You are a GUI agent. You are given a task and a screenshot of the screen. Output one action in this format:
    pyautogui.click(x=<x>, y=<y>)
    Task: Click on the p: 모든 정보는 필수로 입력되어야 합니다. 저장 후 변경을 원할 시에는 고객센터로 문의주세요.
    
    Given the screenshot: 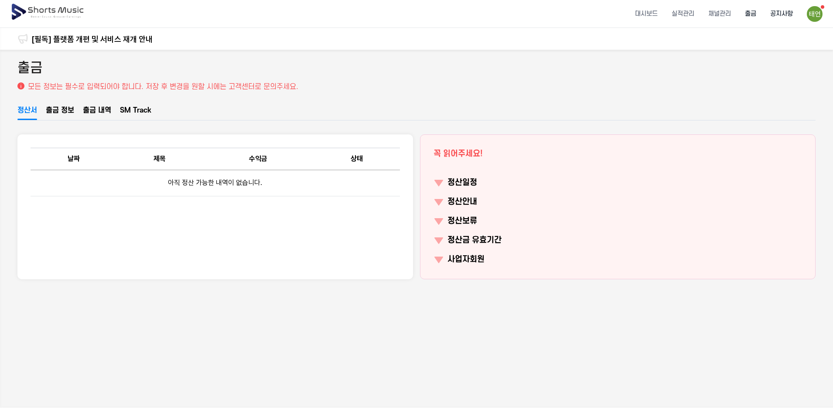 What is the action you would take?
    pyautogui.click(x=163, y=87)
    